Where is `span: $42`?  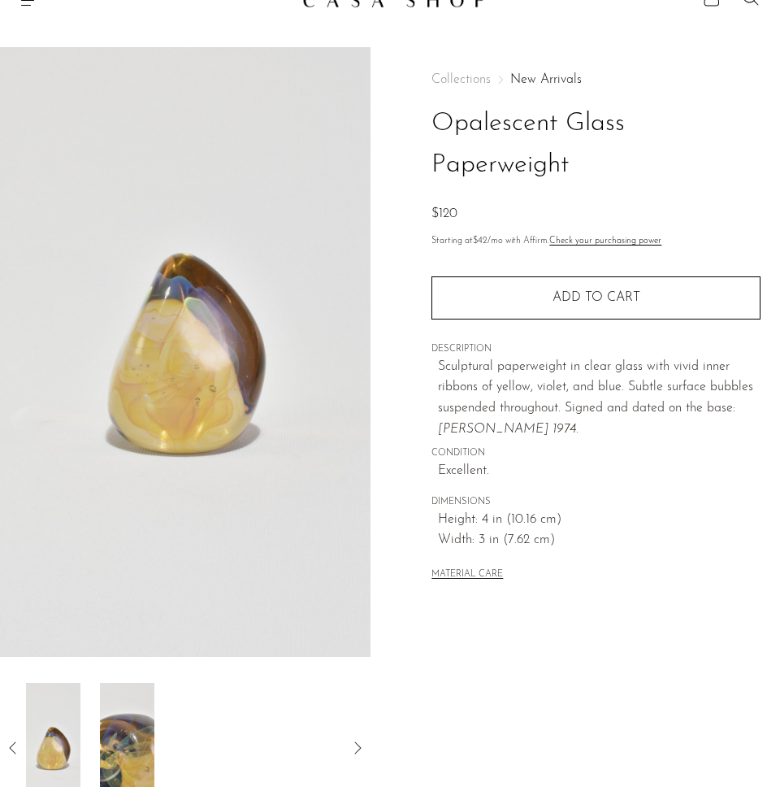 span: $42 is located at coordinates (480, 241).